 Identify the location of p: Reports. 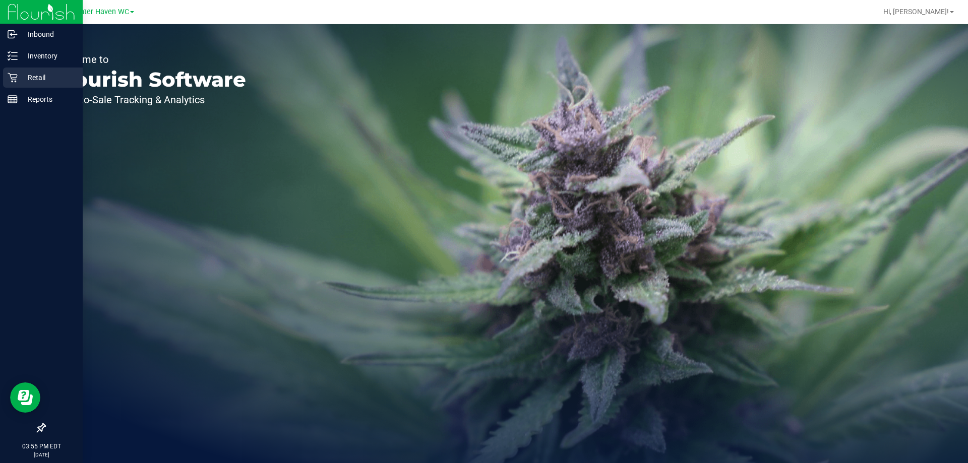
(48, 99).